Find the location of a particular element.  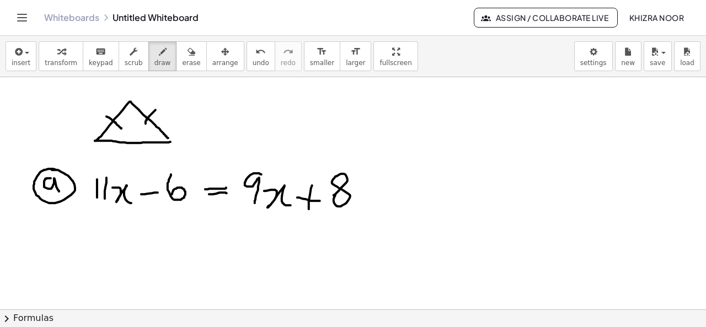

button: format_sizelarger is located at coordinates (355, 56).